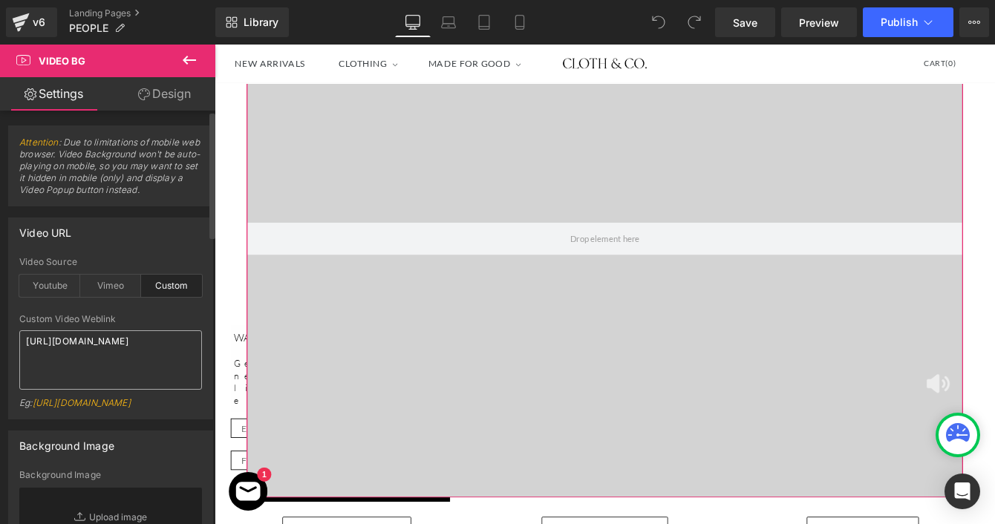 Image resolution: width=995 pixels, height=524 pixels. What do you see at coordinates (39, 142) in the screenshot?
I see `a: Attention` at bounding box center [39, 142].